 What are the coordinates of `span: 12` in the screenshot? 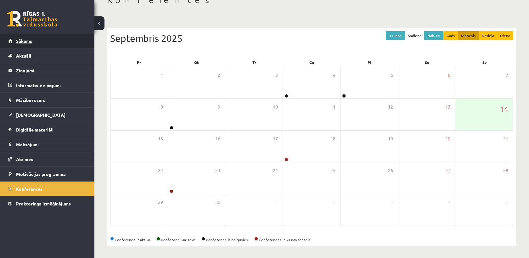 It's located at (390, 107).